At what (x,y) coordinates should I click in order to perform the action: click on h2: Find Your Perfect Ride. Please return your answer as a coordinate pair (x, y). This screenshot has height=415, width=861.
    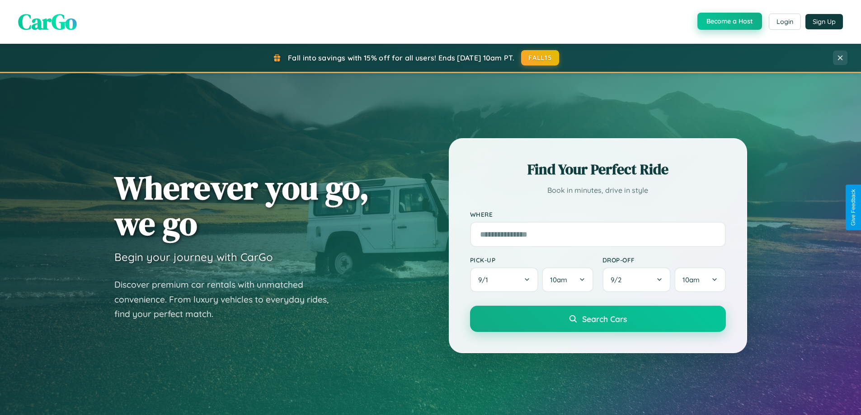
    Looking at the image, I should click on (598, 169).